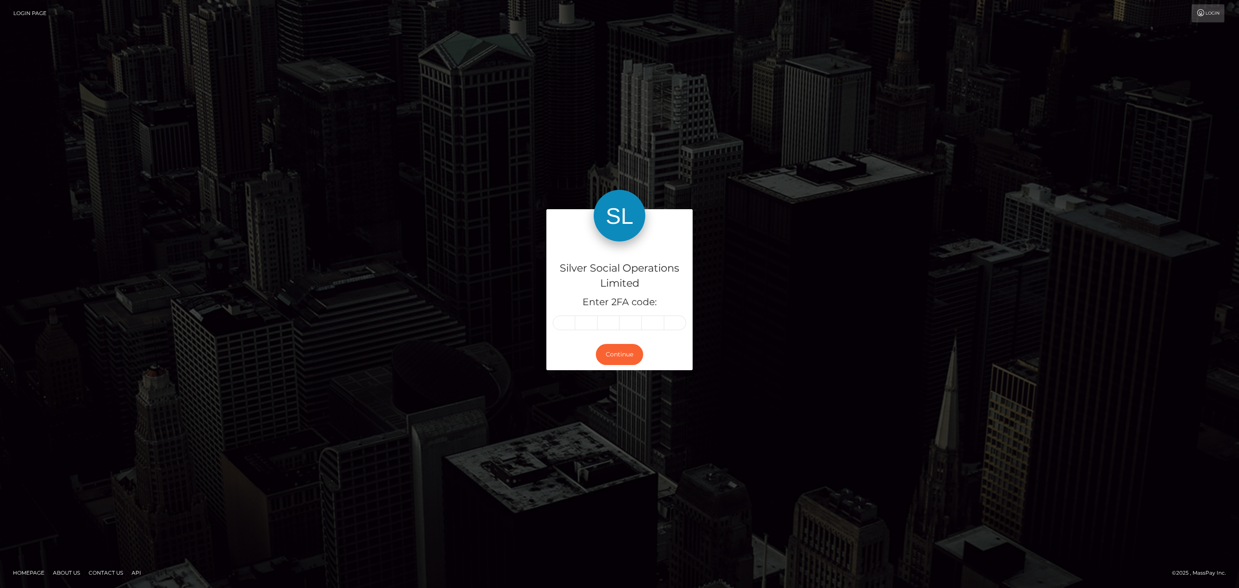  I want to click on a: Homepage, so click(28, 572).